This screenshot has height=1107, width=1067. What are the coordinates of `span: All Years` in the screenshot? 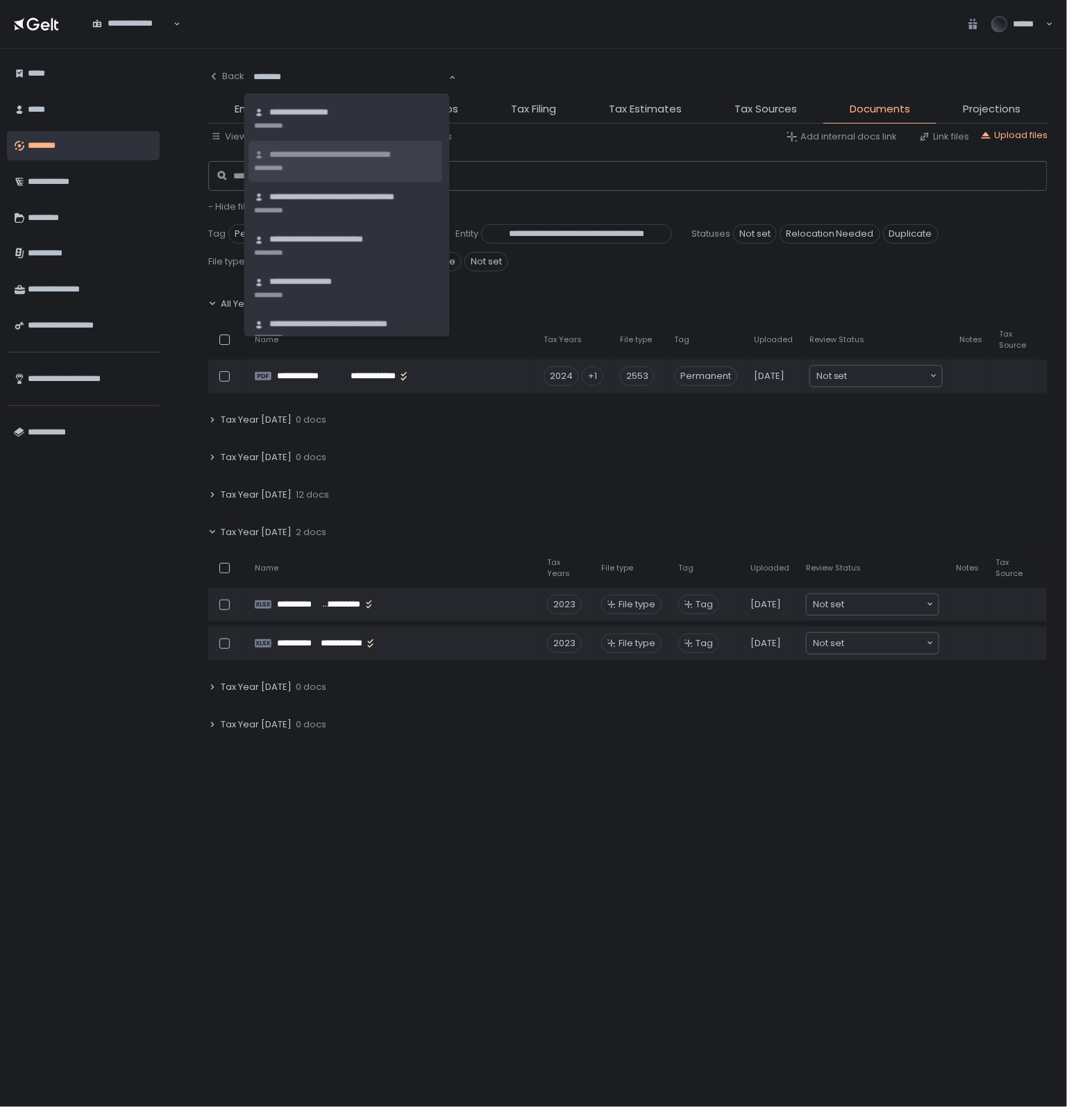 It's located at (240, 304).